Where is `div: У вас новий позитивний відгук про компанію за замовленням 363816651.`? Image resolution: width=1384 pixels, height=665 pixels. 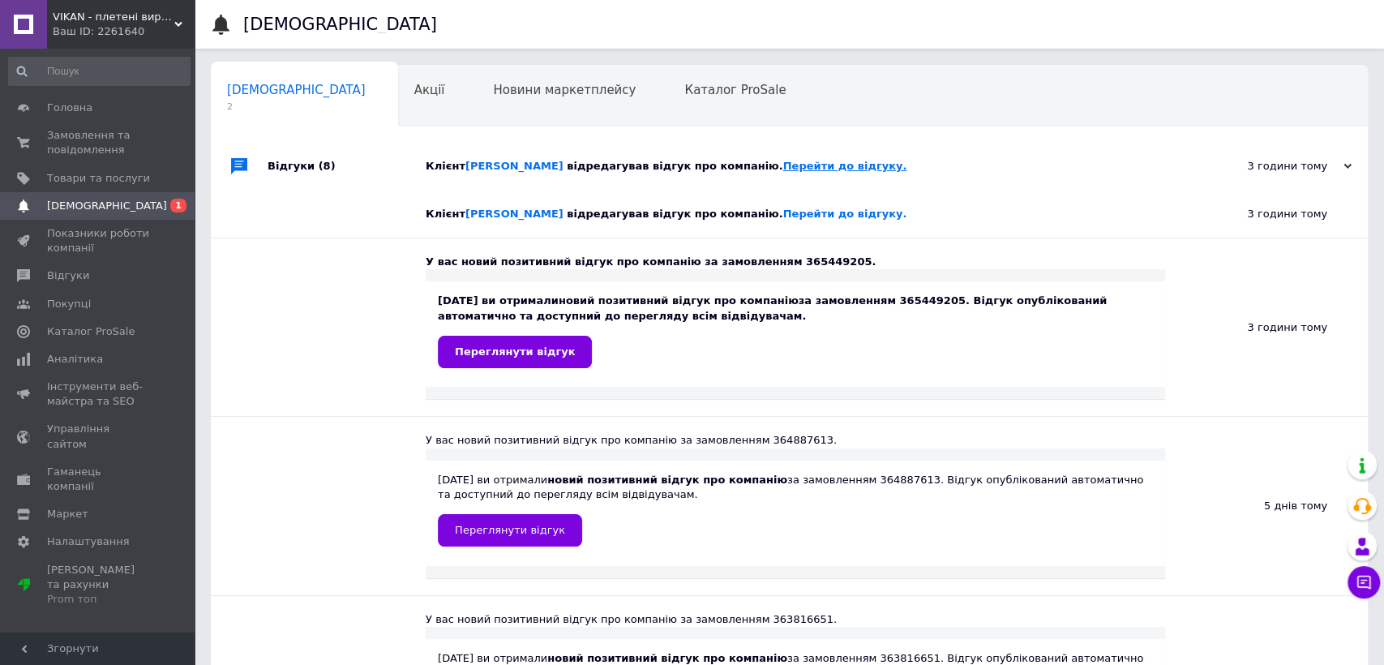 div: У вас новий позитивний відгук про компанію за замовленням 363816651. is located at coordinates (796, 620).